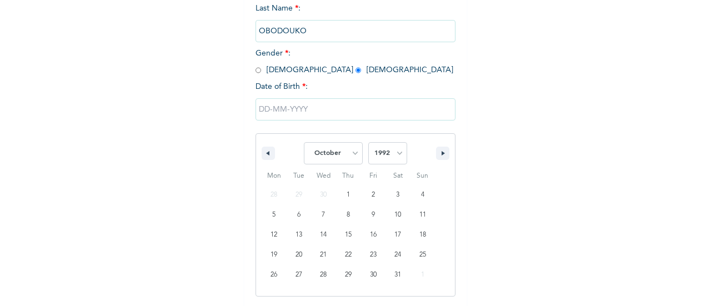  What do you see at coordinates (423, 235) in the screenshot?
I see `span: 18` at bounding box center [423, 235].